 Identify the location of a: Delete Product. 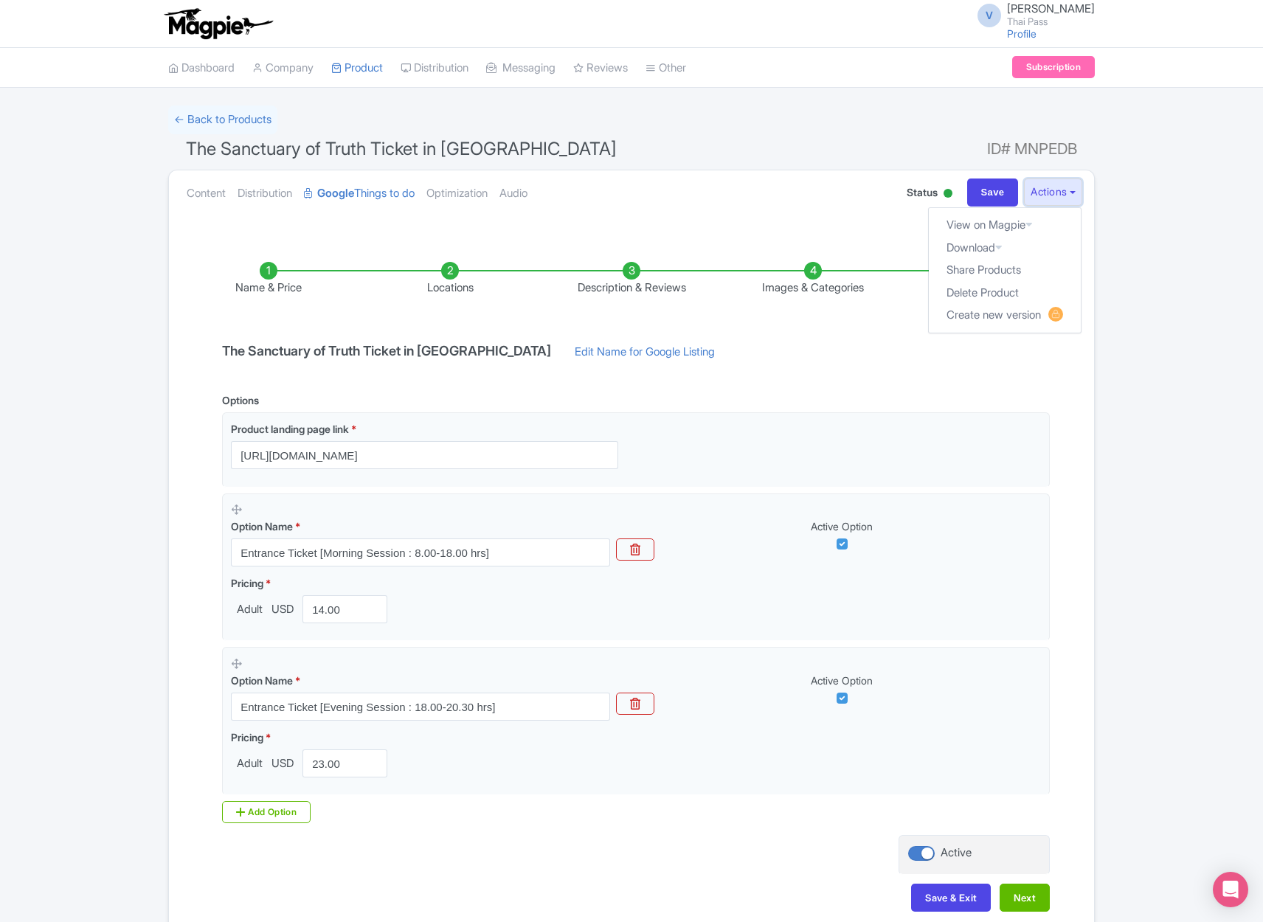
(1005, 293).